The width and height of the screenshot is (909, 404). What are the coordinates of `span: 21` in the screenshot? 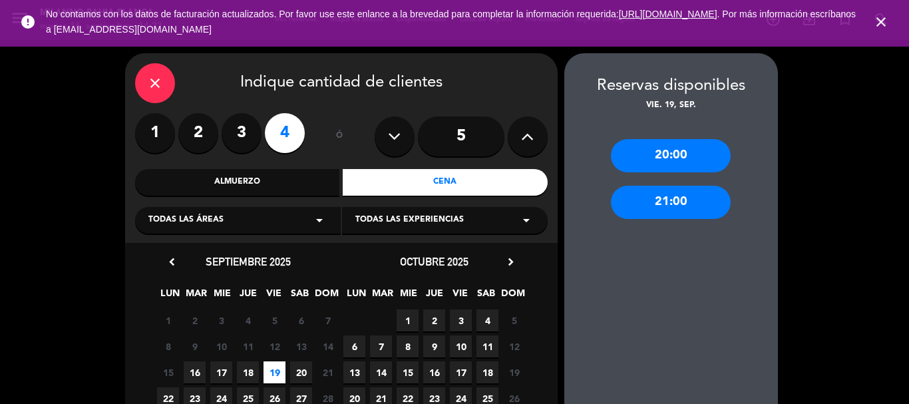 It's located at (327, 372).